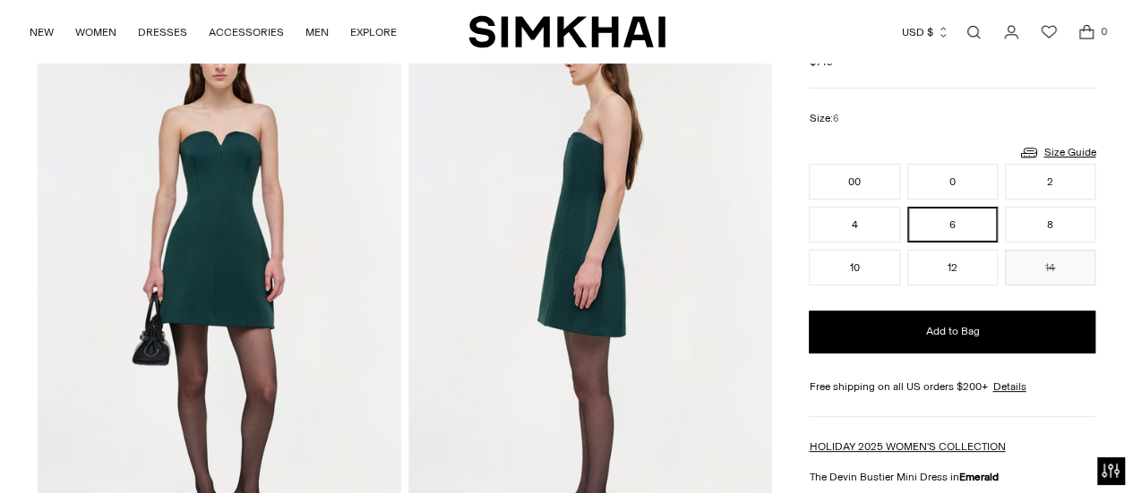  I want to click on a: Go to the account page, so click(1011, 32).